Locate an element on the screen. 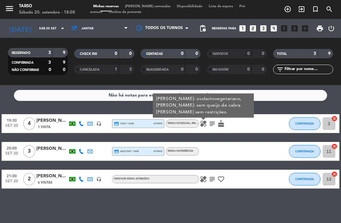 The height and width of the screenshot is (223, 341). span: Cartões de presente is located at coordinates (125, 12).